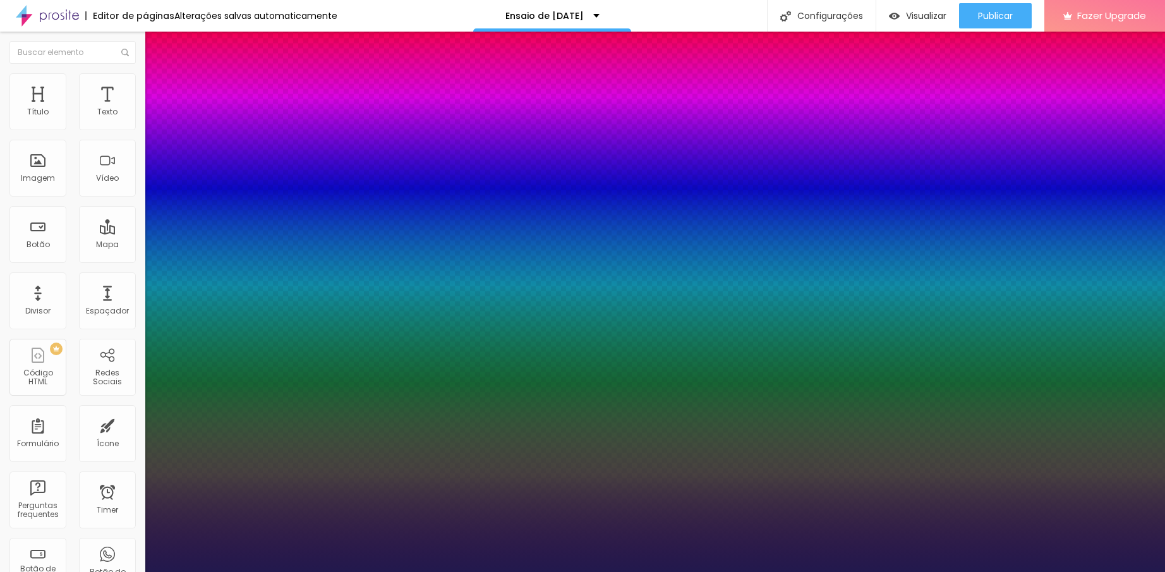 This screenshot has width=1165, height=572. Describe the element at coordinates (37, 510) in the screenshot. I see `div: Perguntas frequentes` at that location.